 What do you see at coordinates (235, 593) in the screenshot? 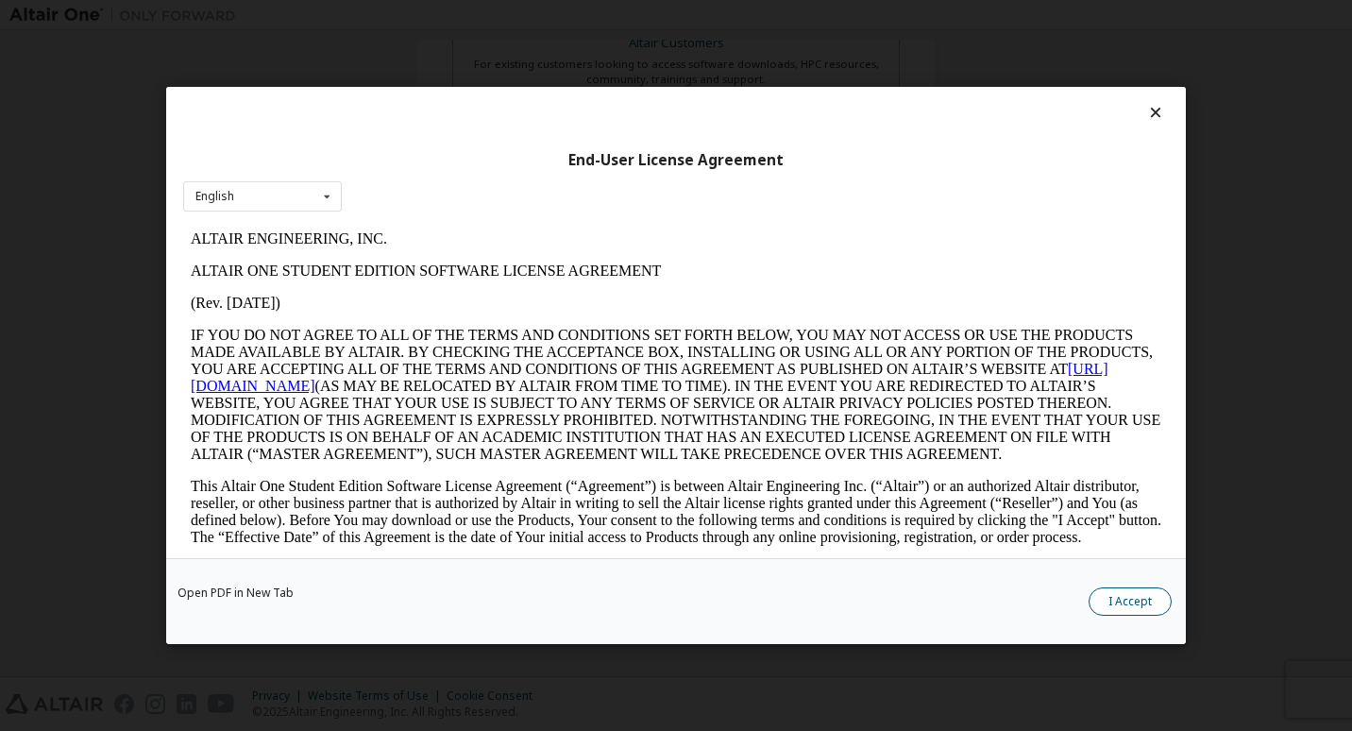
I see `a: Open PDF in New Tab` at bounding box center [235, 593].